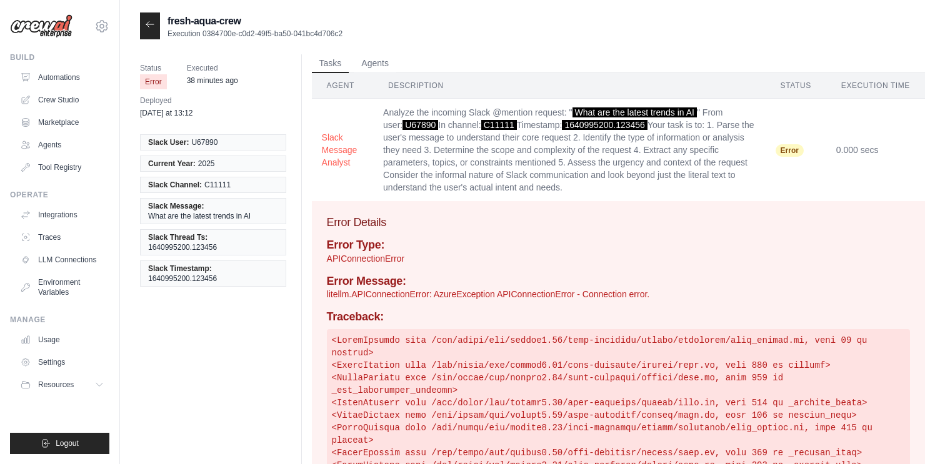 The width and height of the screenshot is (945, 464). Describe the element at coordinates (62, 100) in the screenshot. I see `a: Crew Studio` at that location.